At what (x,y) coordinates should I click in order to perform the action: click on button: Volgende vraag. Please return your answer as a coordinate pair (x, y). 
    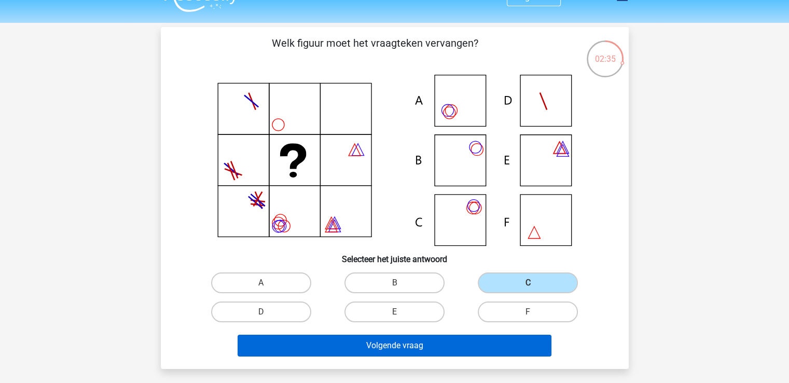
    Looking at the image, I should click on (394, 346).